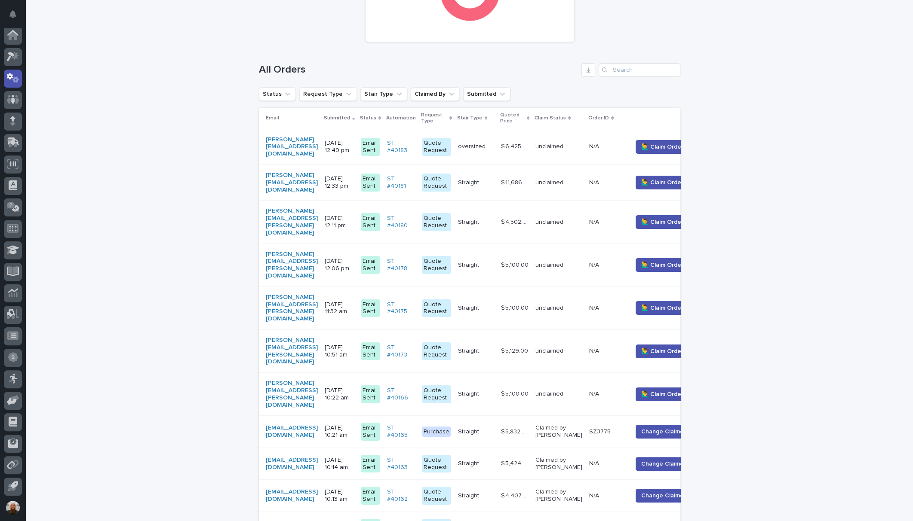  What do you see at coordinates (436, 432) in the screenshot?
I see `div: Purchase` at bounding box center [436, 432].